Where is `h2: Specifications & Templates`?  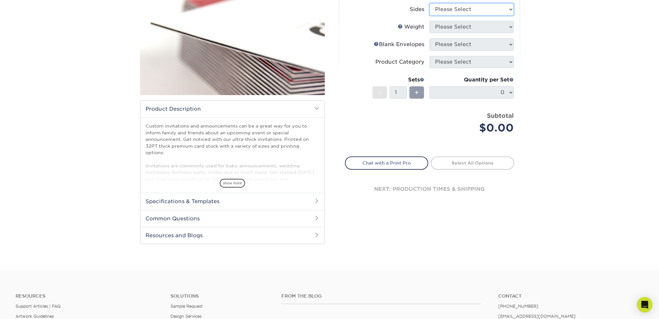 h2: Specifications & Templates is located at coordinates (232, 201).